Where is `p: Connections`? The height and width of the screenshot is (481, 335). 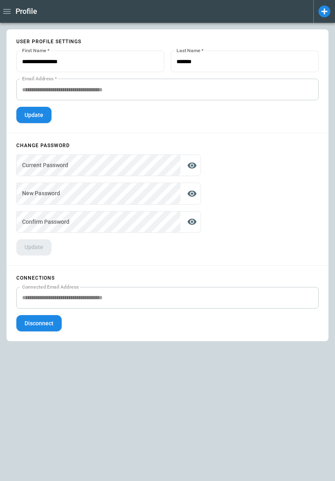 p: Connections is located at coordinates (167, 278).